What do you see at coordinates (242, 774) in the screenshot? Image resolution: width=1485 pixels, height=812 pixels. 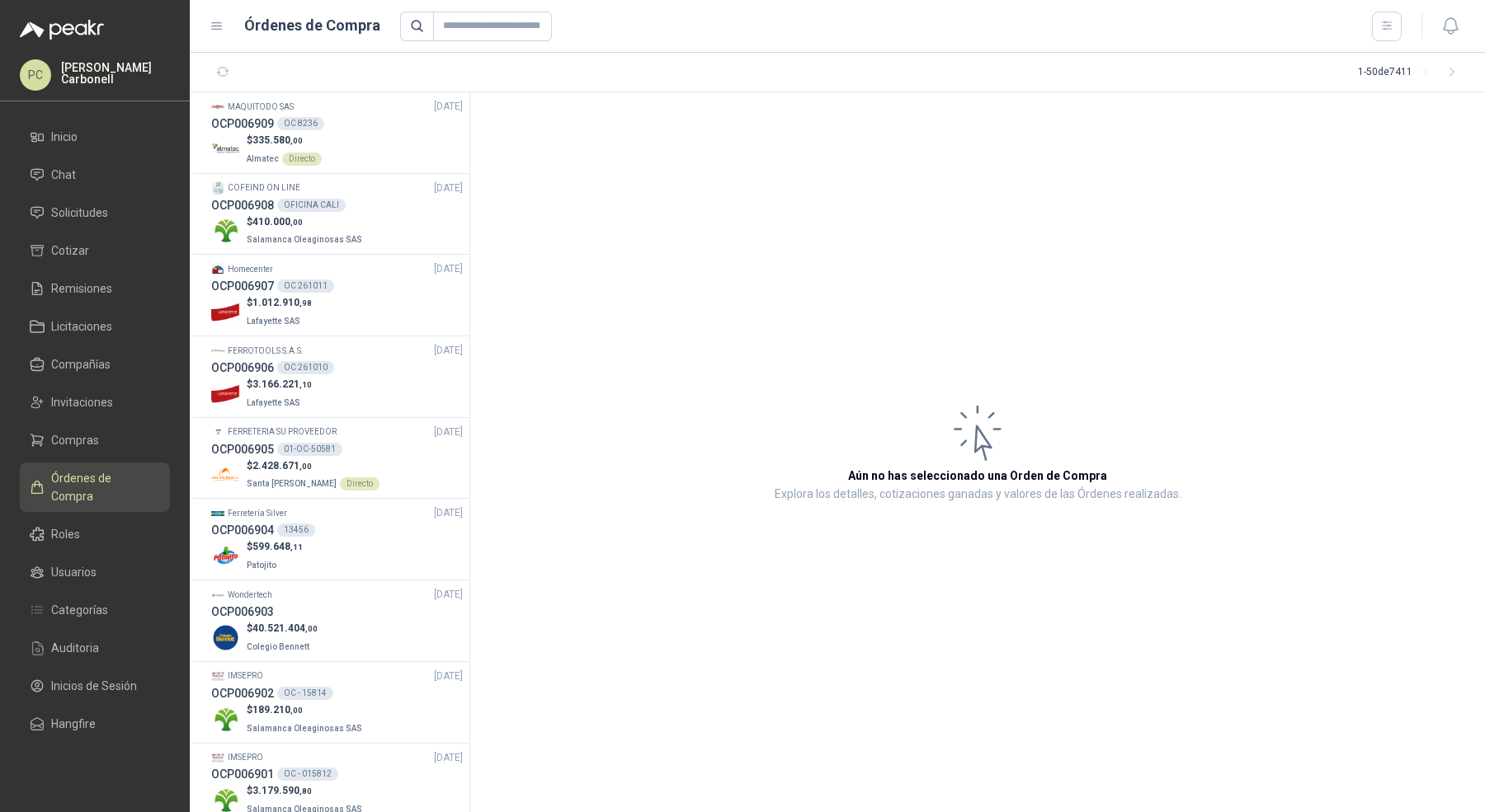 I see `h3: OCP006901` at bounding box center [242, 774].